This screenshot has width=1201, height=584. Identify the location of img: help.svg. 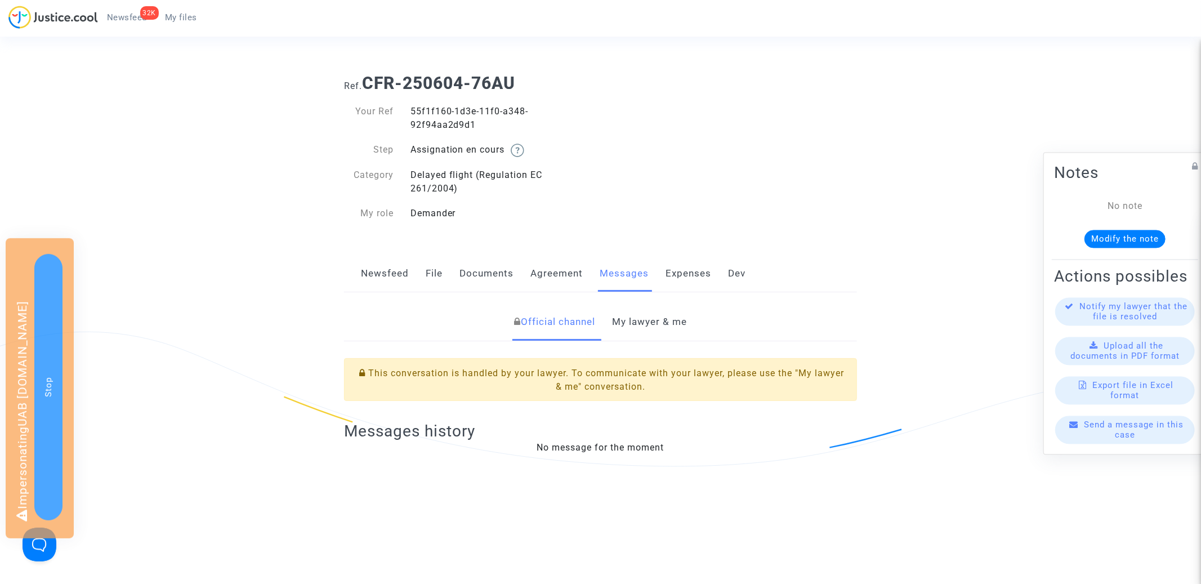
(518, 150).